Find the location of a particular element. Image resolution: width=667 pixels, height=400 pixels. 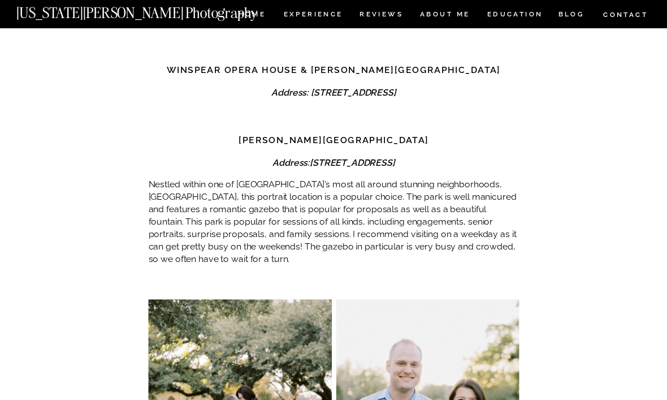

a: BLOG is located at coordinates (571, 16).